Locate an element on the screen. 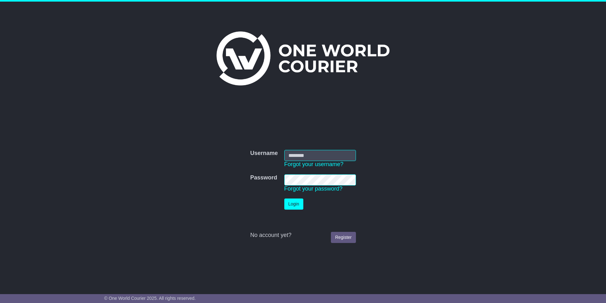 This screenshot has width=606, height=303. button: Login is located at coordinates (294, 204).